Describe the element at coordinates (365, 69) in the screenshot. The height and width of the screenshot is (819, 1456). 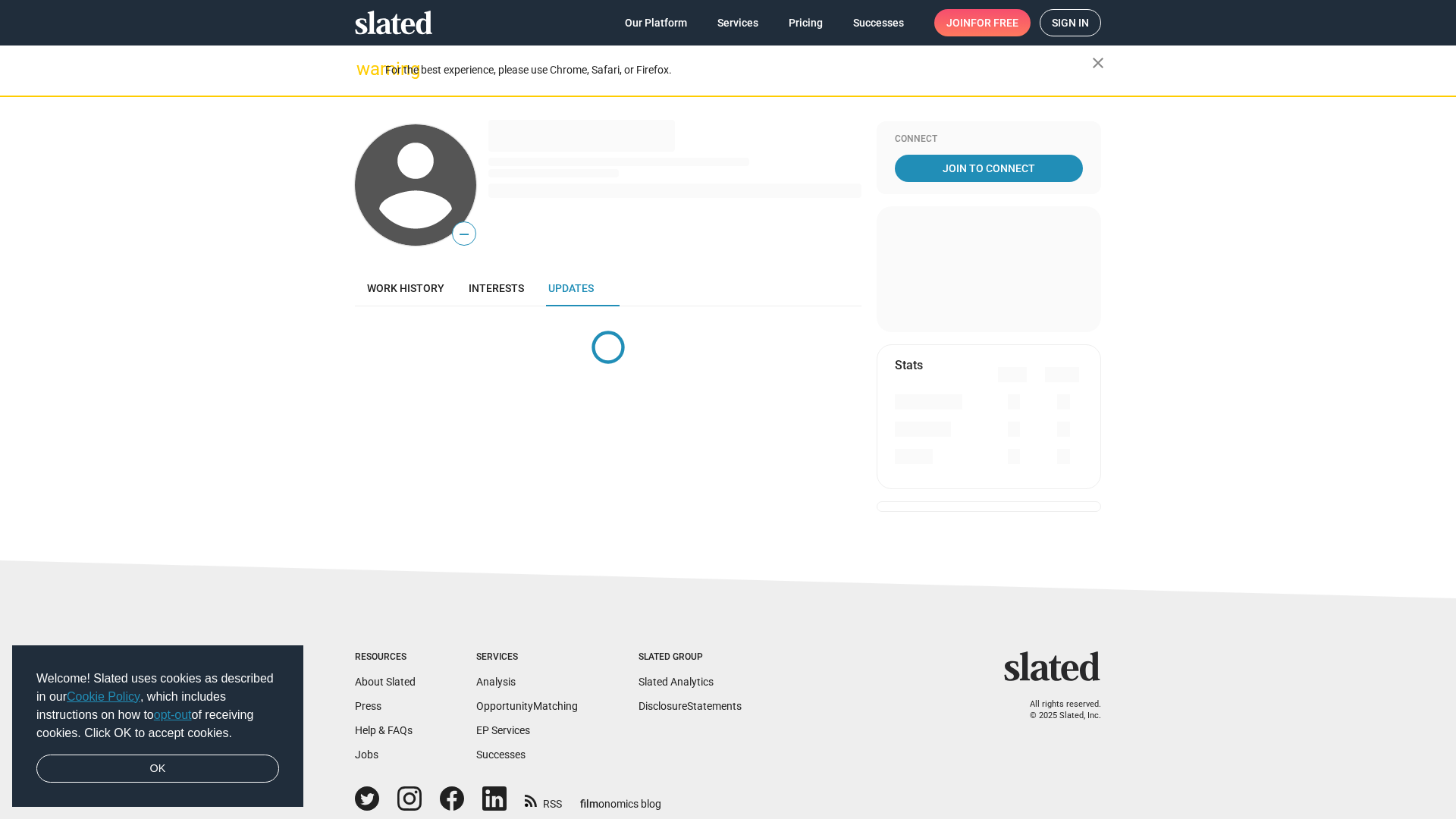
I see `mat-icon: warning` at that location.